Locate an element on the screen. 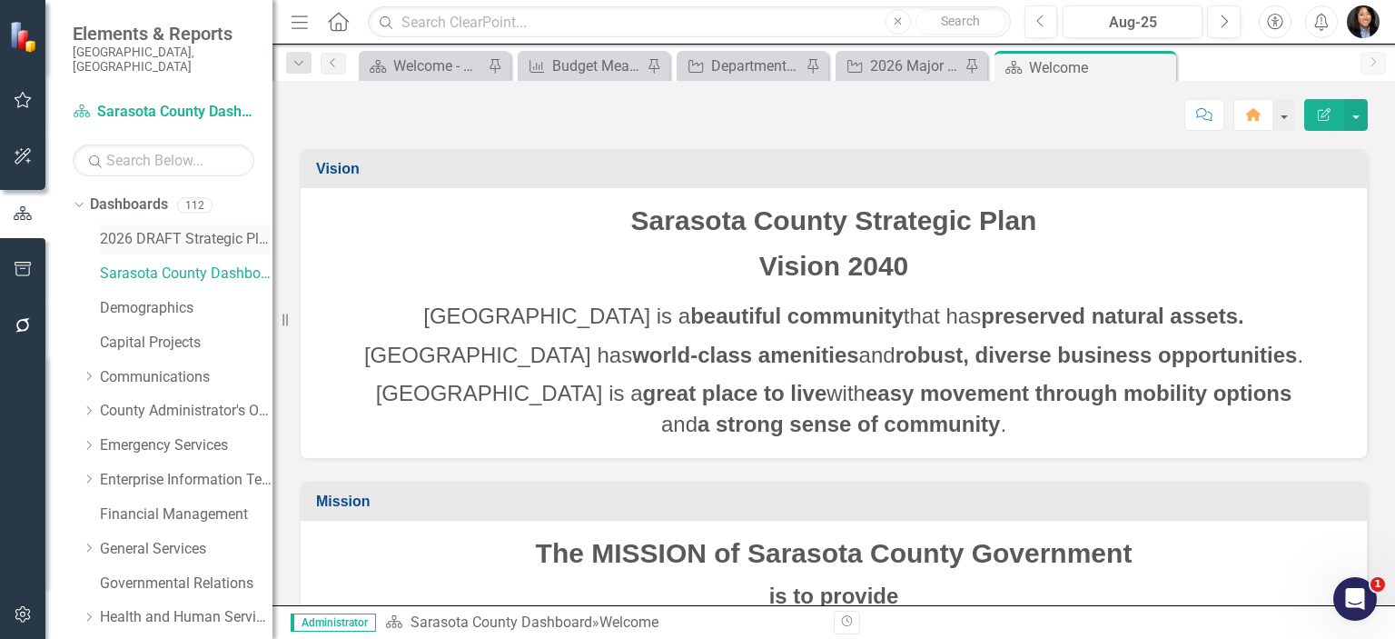 The height and width of the screenshot is (639, 1395). a: Dashboards is located at coordinates (129, 204).